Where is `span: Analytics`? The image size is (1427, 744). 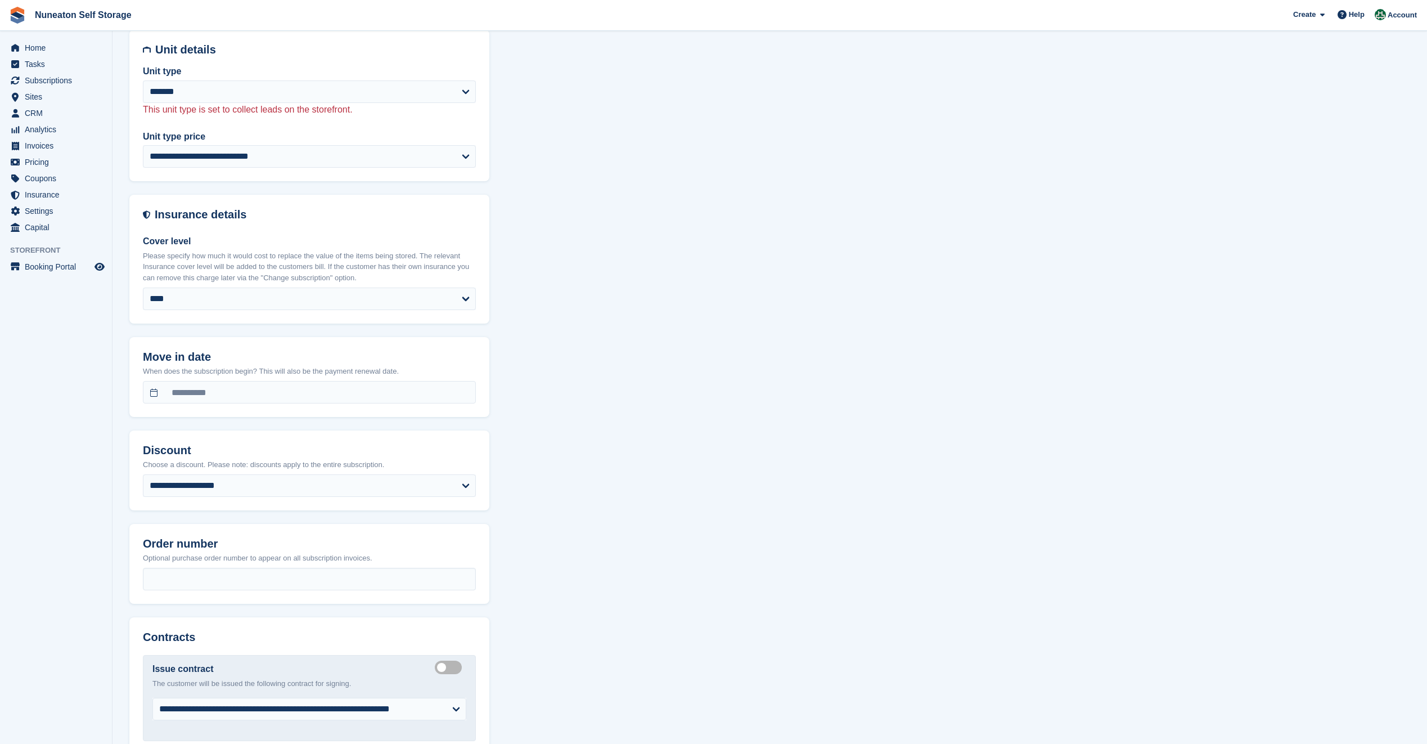 span: Analytics is located at coordinates (59, 129).